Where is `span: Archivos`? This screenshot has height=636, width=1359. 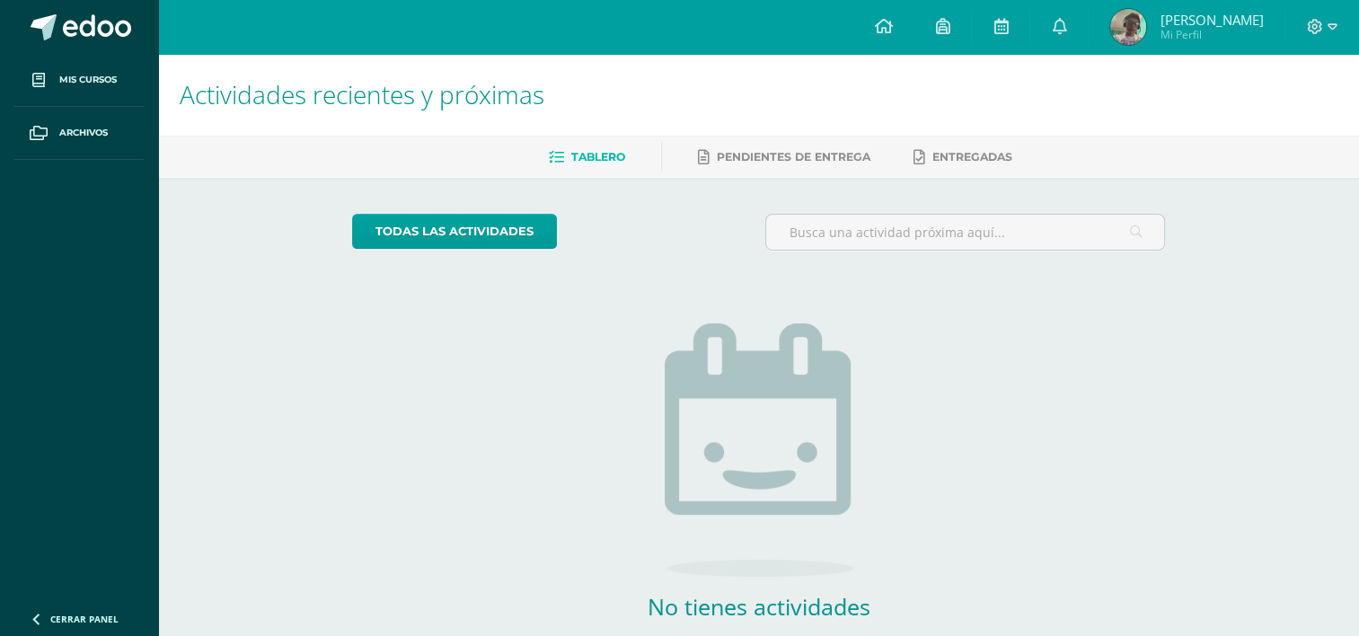
span: Archivos is located at coordinates (84, 133).